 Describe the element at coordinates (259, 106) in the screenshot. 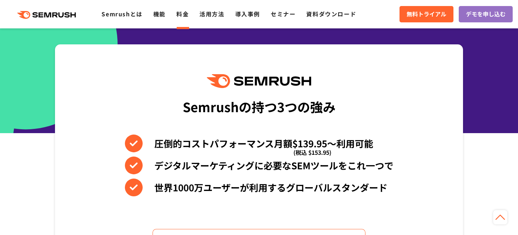

I see `div: Semrushの持つ3つの強み` at that location.